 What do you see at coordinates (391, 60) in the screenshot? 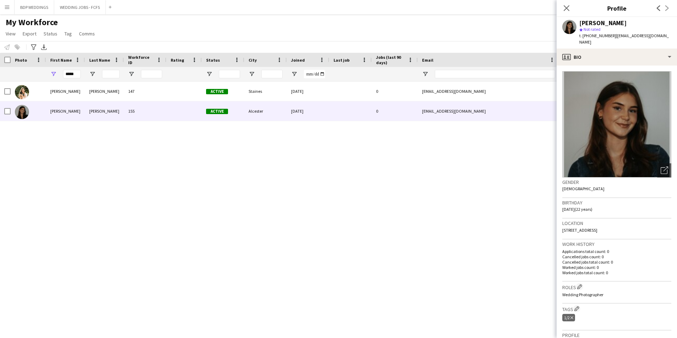
I see `span: Jobs (last 90 days)` at bounding box center [391, 60].